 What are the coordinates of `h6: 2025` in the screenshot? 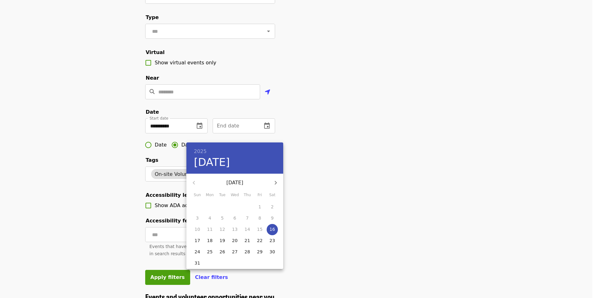 It's located at (200, 151).